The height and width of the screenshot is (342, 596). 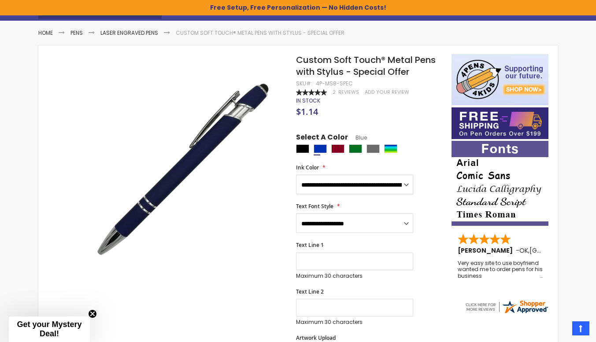 What do you see at coordinates (322, 138) in the screenshot?
I see `span: Select A Color` at bounding box center [322, 138].